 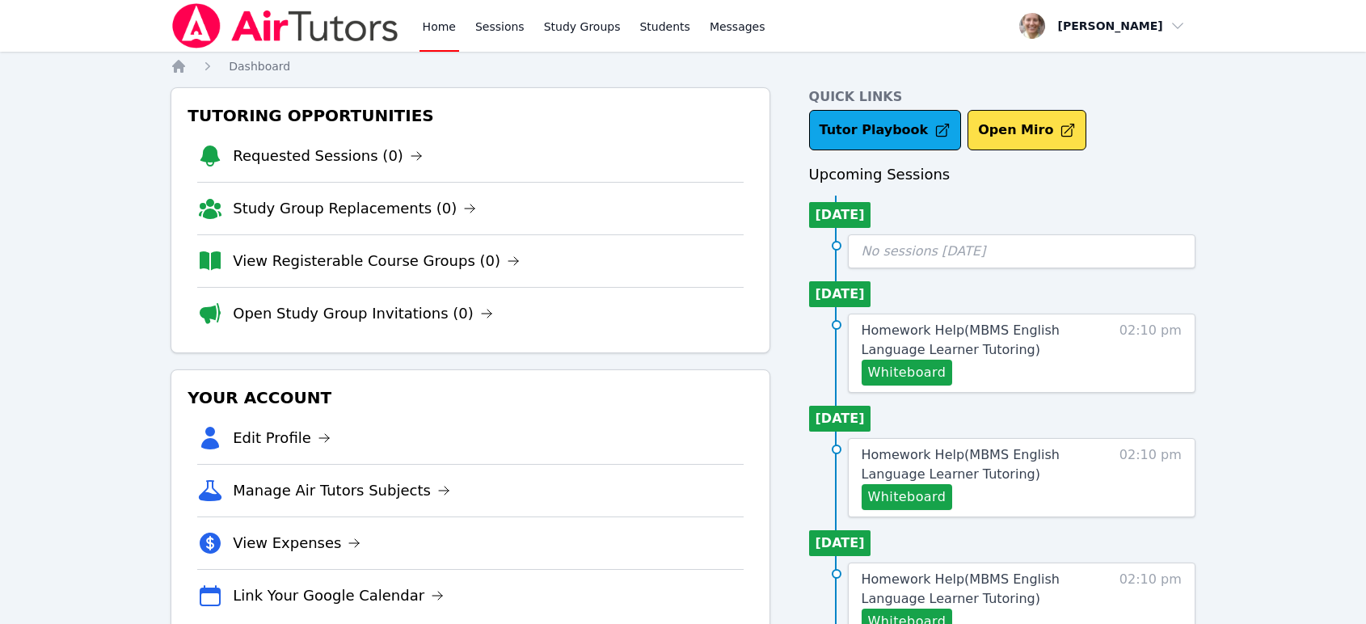 I want to click on span: Messages, so click(x=737, y=27).